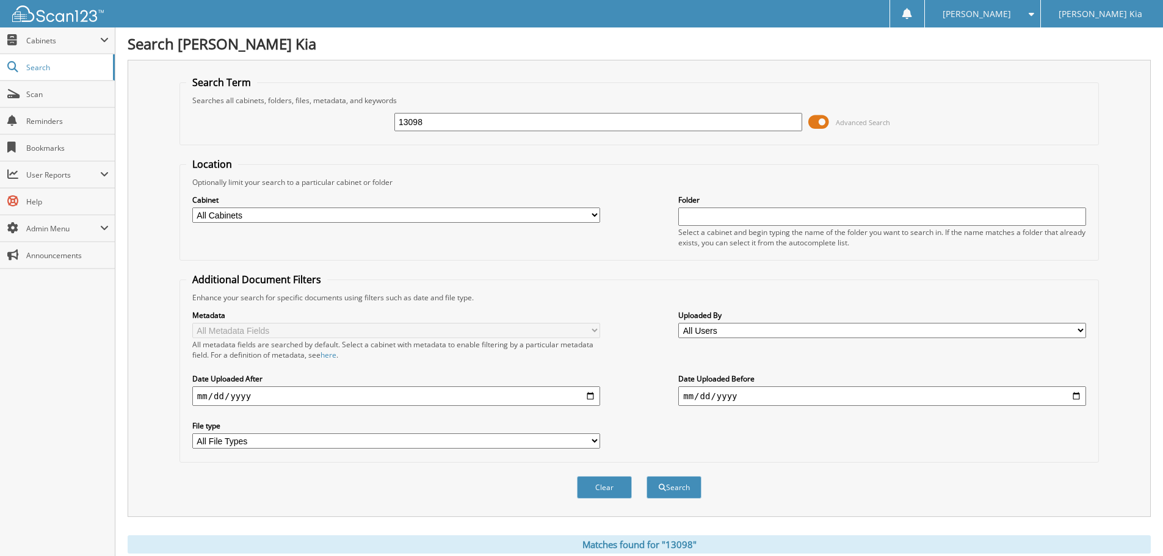 Image resolution: width=1163 pixels, height=556 pixels. Describe the element at coordinates (639, 545) in the screenshot. I see `div: Matches found for "13098"` at that location.